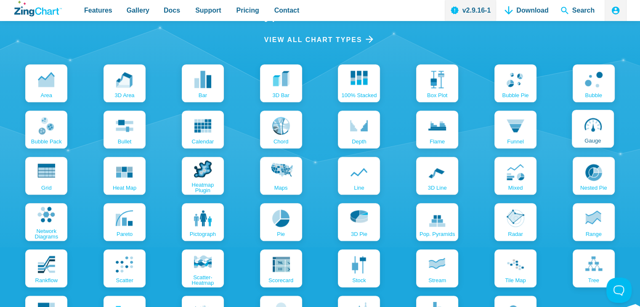  What do you see at coordinates (287, 10) in the screenshot?
I see `span: Contact` at bounding box center [287, 10].